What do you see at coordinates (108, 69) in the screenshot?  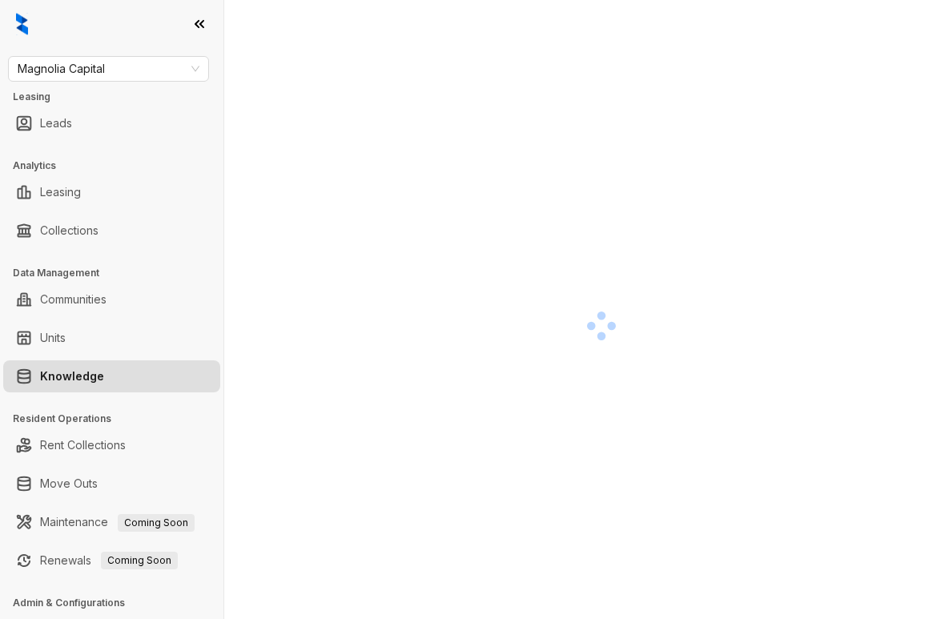 I see `span: Magnolia Capital` at bounding box center [108, 69].